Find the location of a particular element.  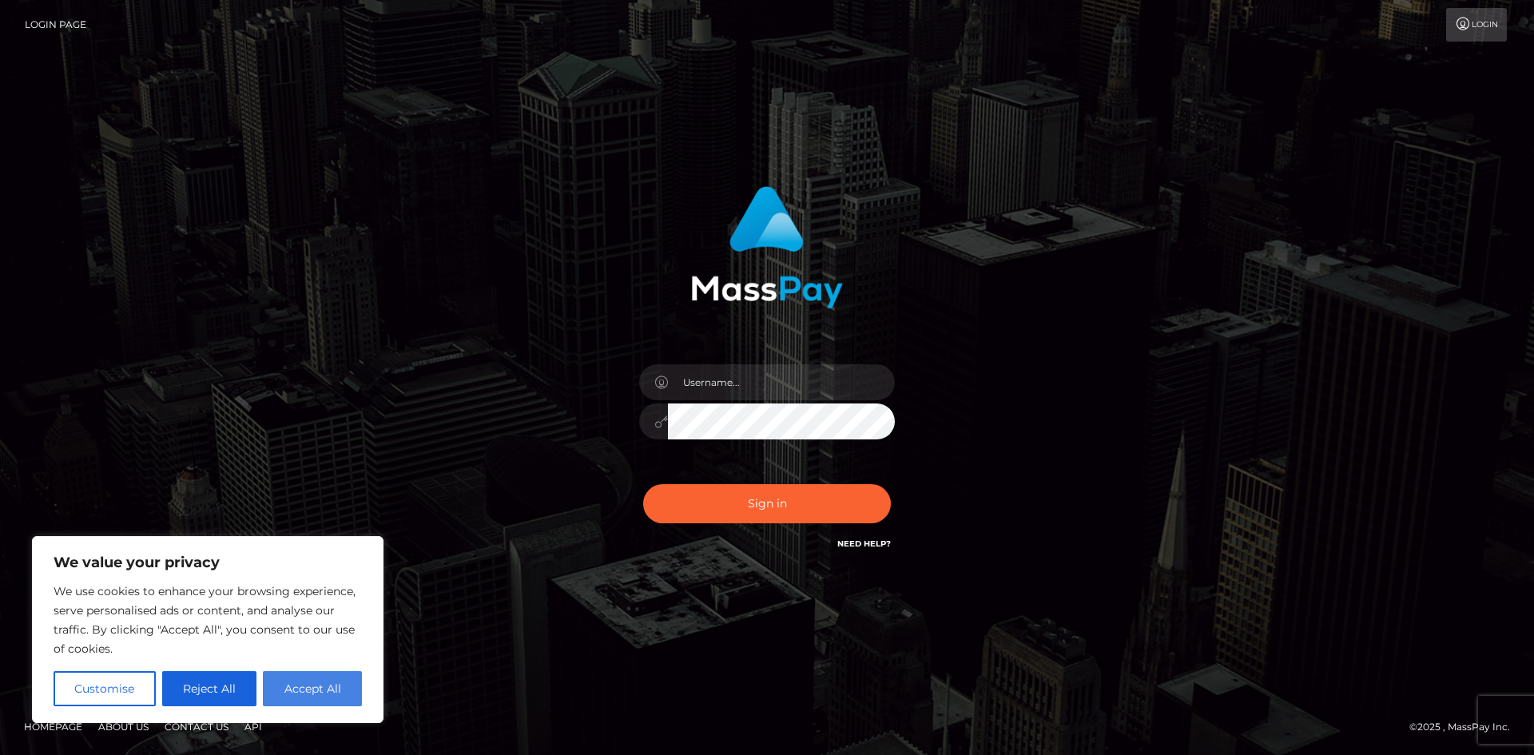

input: Username... is located at coordinates (782, 382).